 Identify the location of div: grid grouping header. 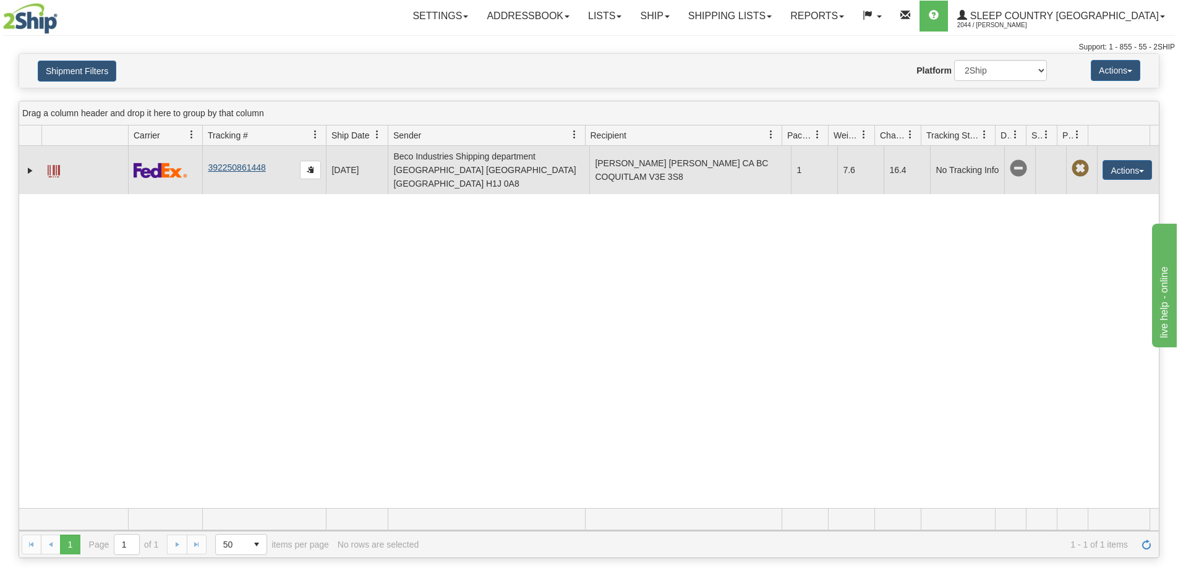
(589, 113).